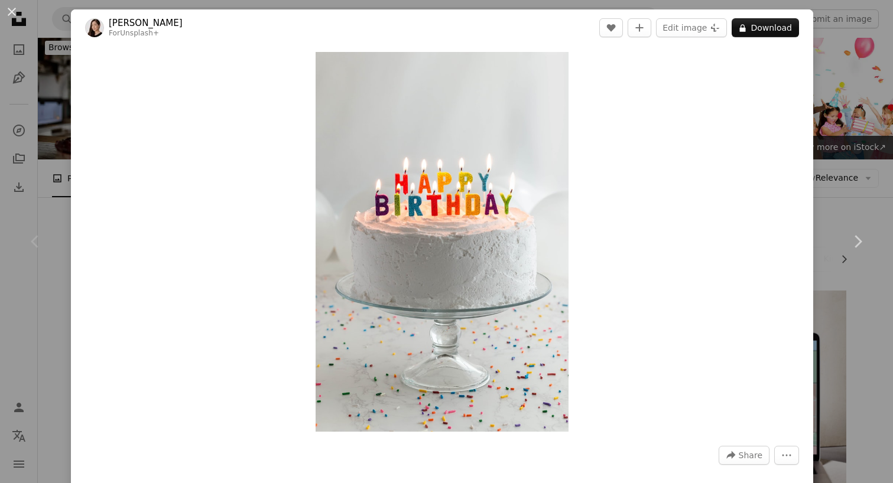 Image resolution: width=893 pixels, height=483 pixels. I want to click on button: Like, so click(611, 28).